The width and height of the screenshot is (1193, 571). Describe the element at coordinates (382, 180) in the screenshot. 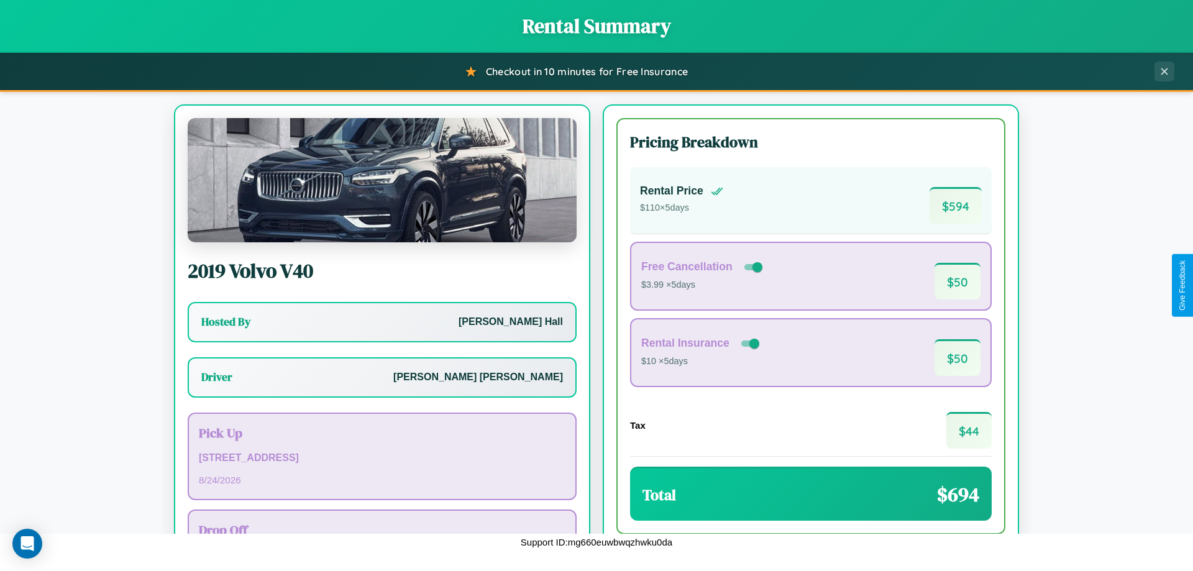

I see `img: Volvo V40` at that location.